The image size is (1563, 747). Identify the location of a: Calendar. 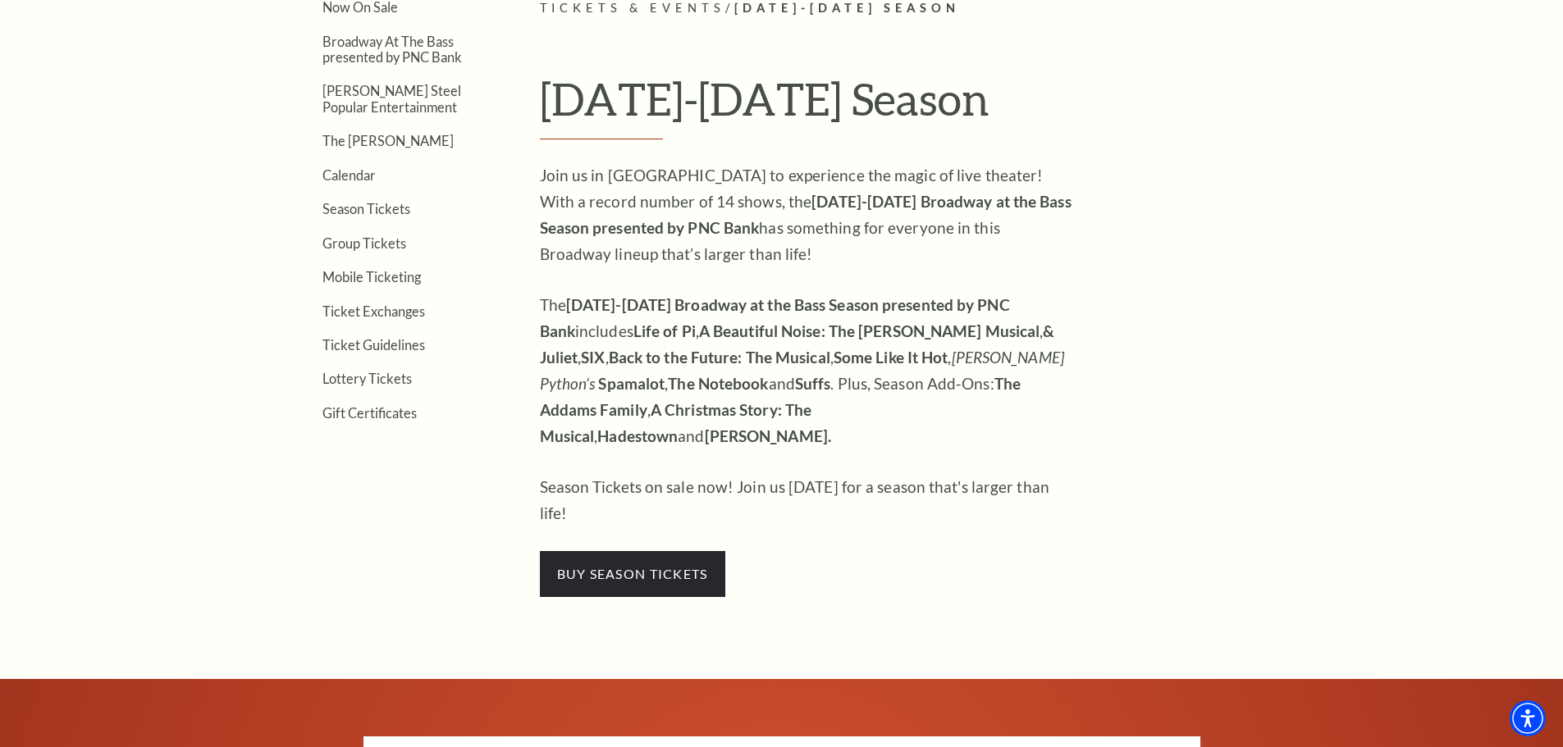
(349, 175).